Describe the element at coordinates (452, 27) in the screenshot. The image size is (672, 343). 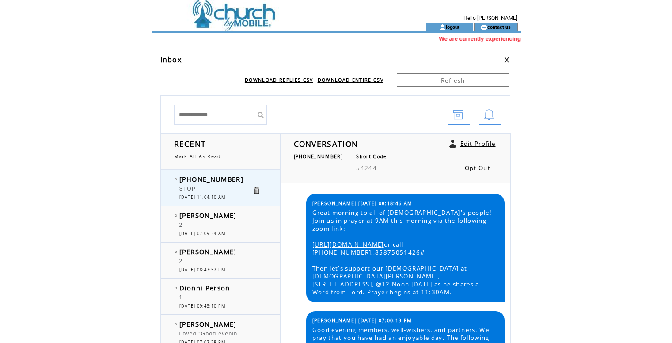
I see `a: logout` at that location.